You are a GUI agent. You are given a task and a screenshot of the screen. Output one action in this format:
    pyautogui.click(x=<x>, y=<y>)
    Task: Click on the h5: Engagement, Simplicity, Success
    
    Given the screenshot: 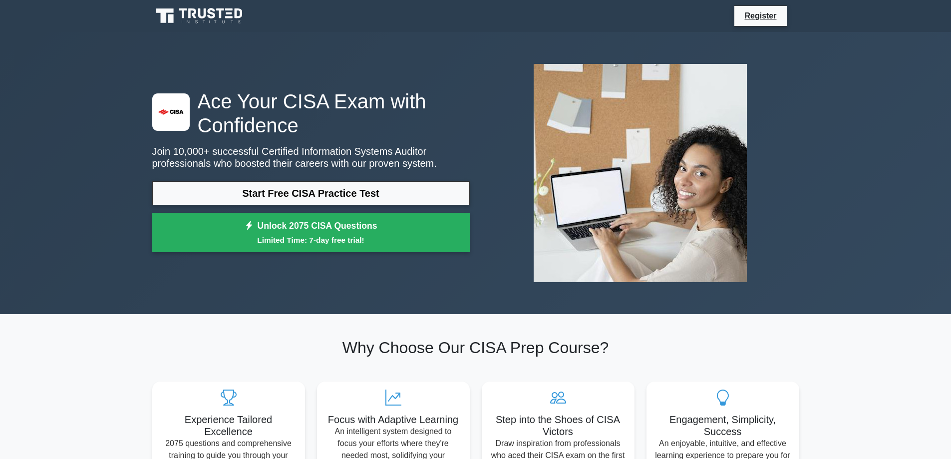 What is the action you would take?
    pyautogui.click(x=723, y=425)
    